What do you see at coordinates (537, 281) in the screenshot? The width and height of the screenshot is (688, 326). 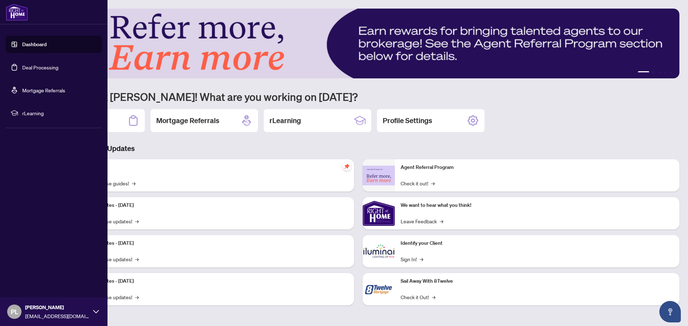 I see `p: Sail Away With 8Twelve` at bounding box center [537, 281].